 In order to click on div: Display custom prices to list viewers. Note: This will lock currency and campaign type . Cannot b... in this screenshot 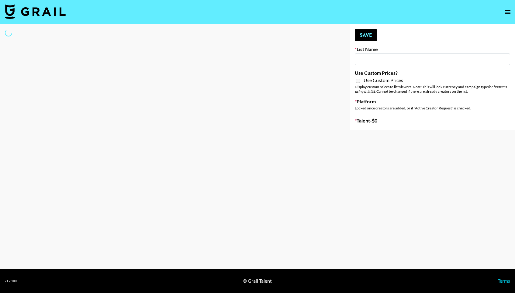, I will do `click(432, 89)`.